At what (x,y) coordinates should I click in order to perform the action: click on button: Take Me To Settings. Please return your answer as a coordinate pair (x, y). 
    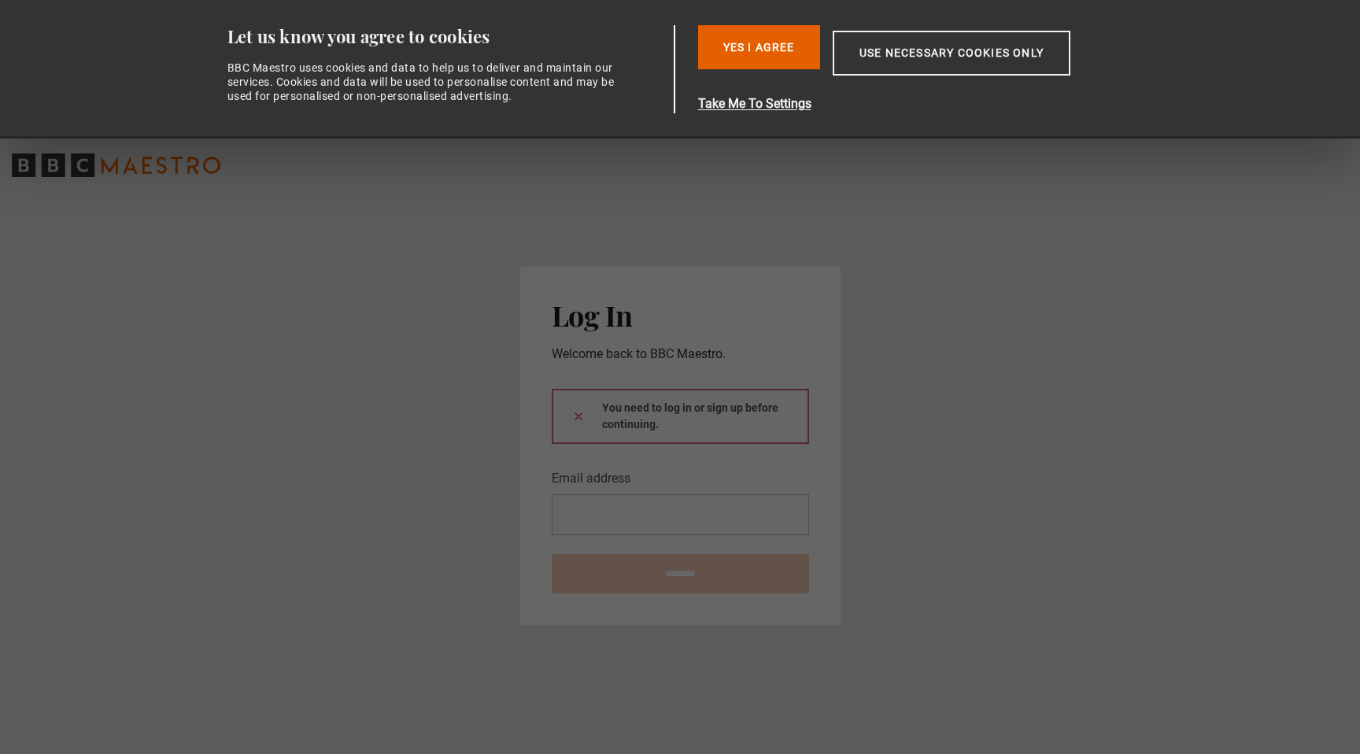
    Looking at the image, I should click on (922, 104).